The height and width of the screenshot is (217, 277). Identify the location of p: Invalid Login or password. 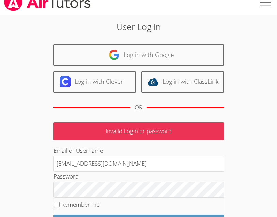
(139, 132).